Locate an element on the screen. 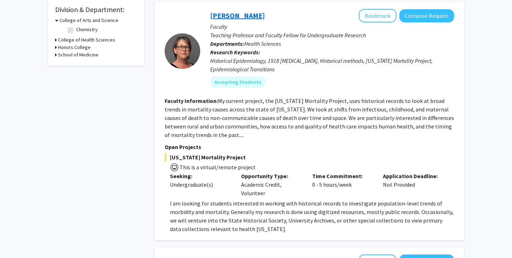 The width and height of the screenshot is (512, 258). p: Time Commitment: is located at coordinates (342, 176).